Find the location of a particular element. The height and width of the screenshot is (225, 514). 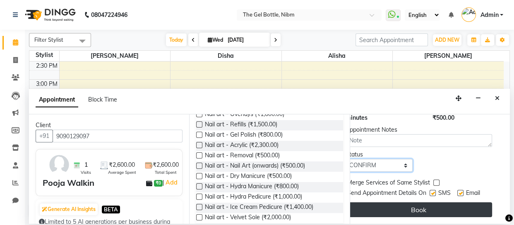

span: Send Appointment Details On is located at coordinates (386, 194).